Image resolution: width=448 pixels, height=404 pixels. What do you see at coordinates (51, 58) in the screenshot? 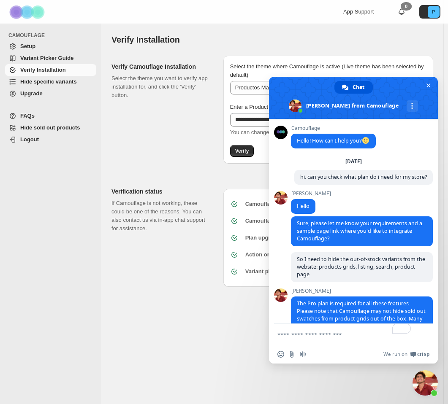
I see `a: Variant Picker Guide` at bounding box center [51, 58].